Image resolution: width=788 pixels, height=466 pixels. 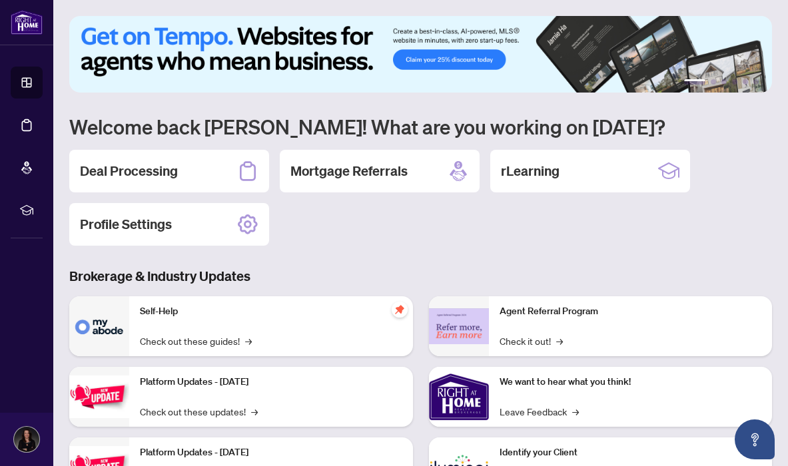 What do you see at coordinates (724, 82) in the screenshot?
I see `button: 3` at bounding box center [724, 82].